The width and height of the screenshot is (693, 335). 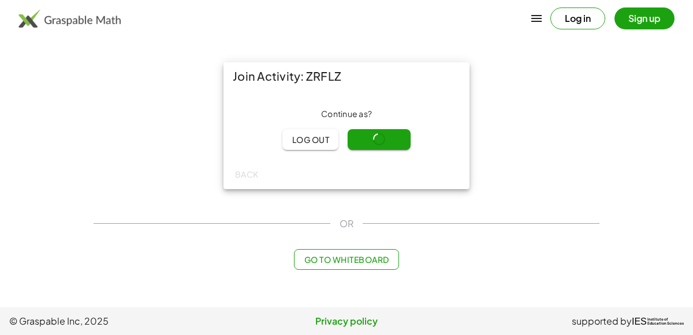 I want to click on a: Privacy policy, so click(x=346, y=321).